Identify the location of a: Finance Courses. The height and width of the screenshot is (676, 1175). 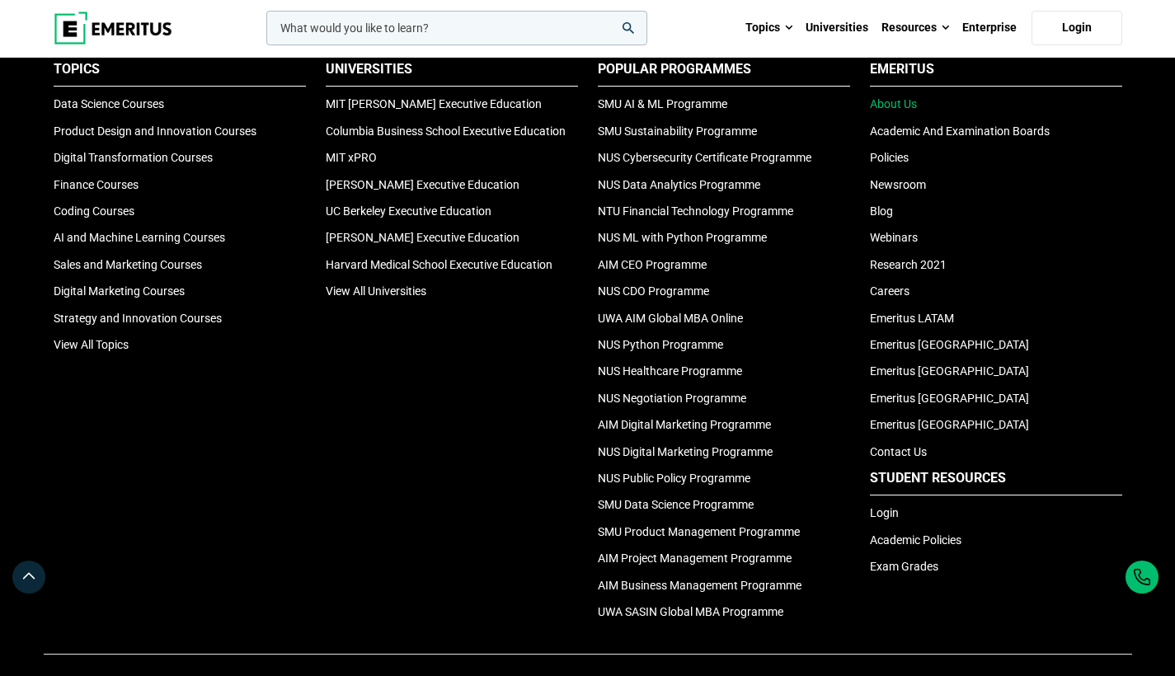
(96, 185).